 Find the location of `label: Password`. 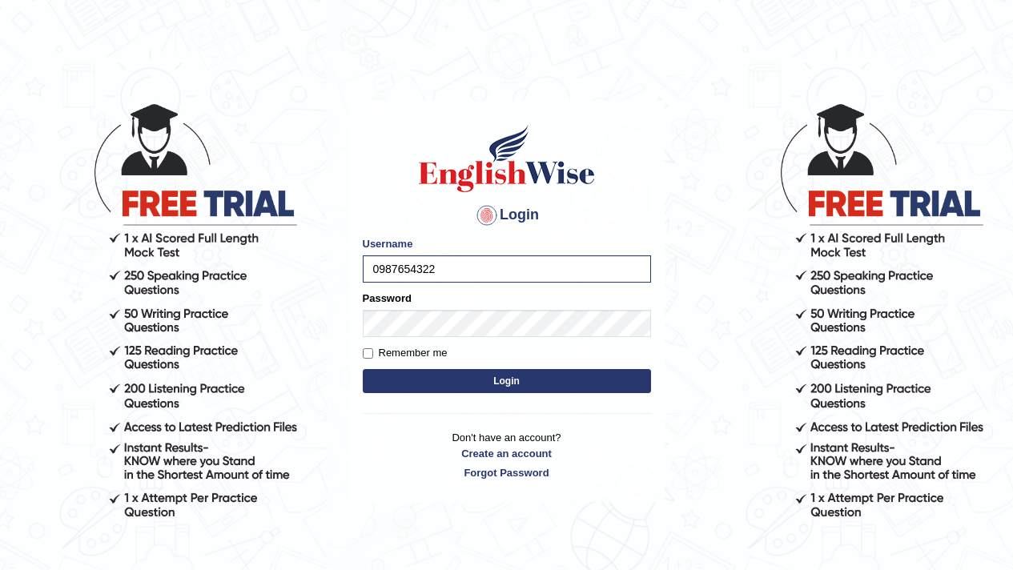

label: Password is located at coordinates (387, 298).